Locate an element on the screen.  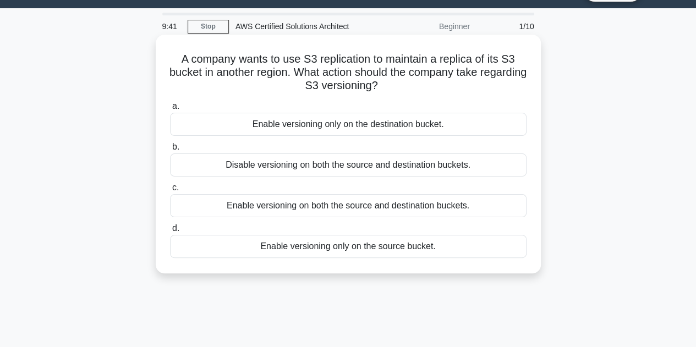
div: Beginner is located at coordinates (428, 26).